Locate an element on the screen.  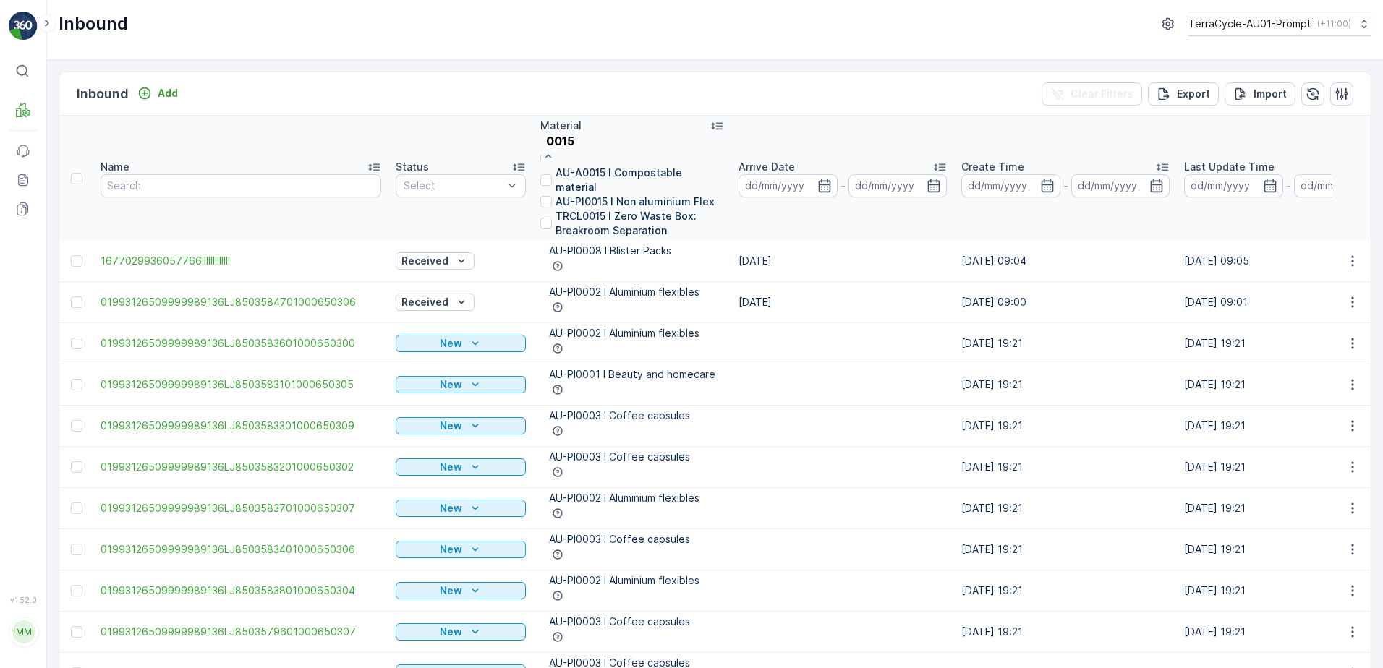
p: TerraCycle-AU01-Prompt is located at coordinates (1250, 24).